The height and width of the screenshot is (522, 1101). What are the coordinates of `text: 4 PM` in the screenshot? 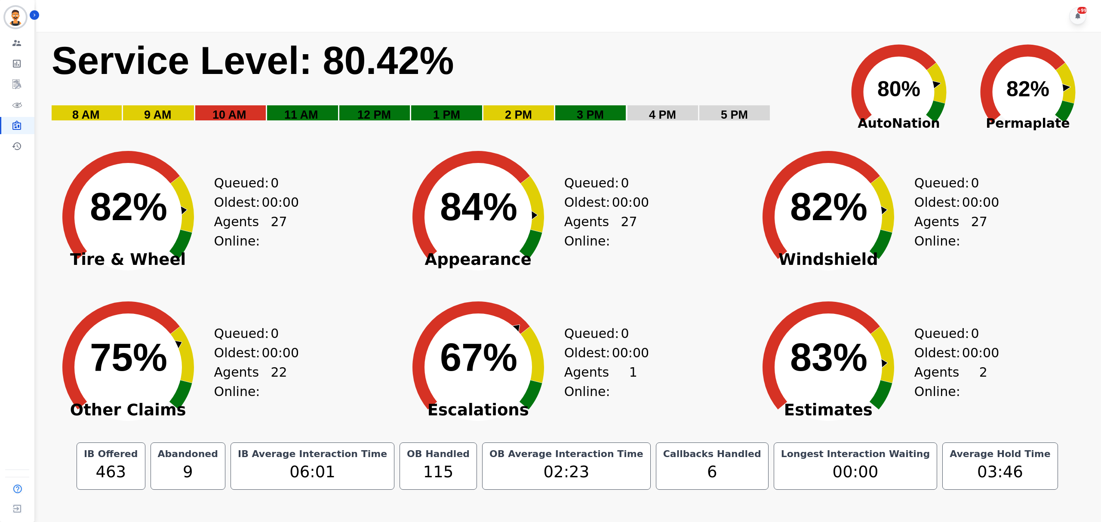 It's located at (662, 115).